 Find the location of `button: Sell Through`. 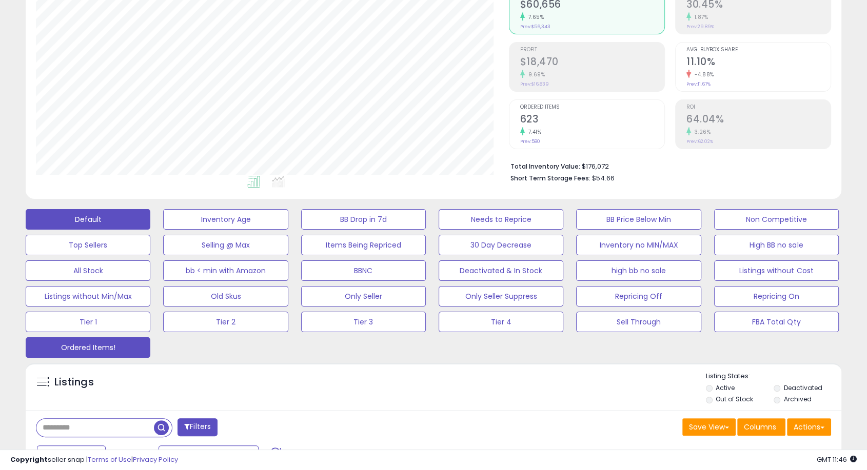

button: Sell Through is located at coordinates (638, 322).